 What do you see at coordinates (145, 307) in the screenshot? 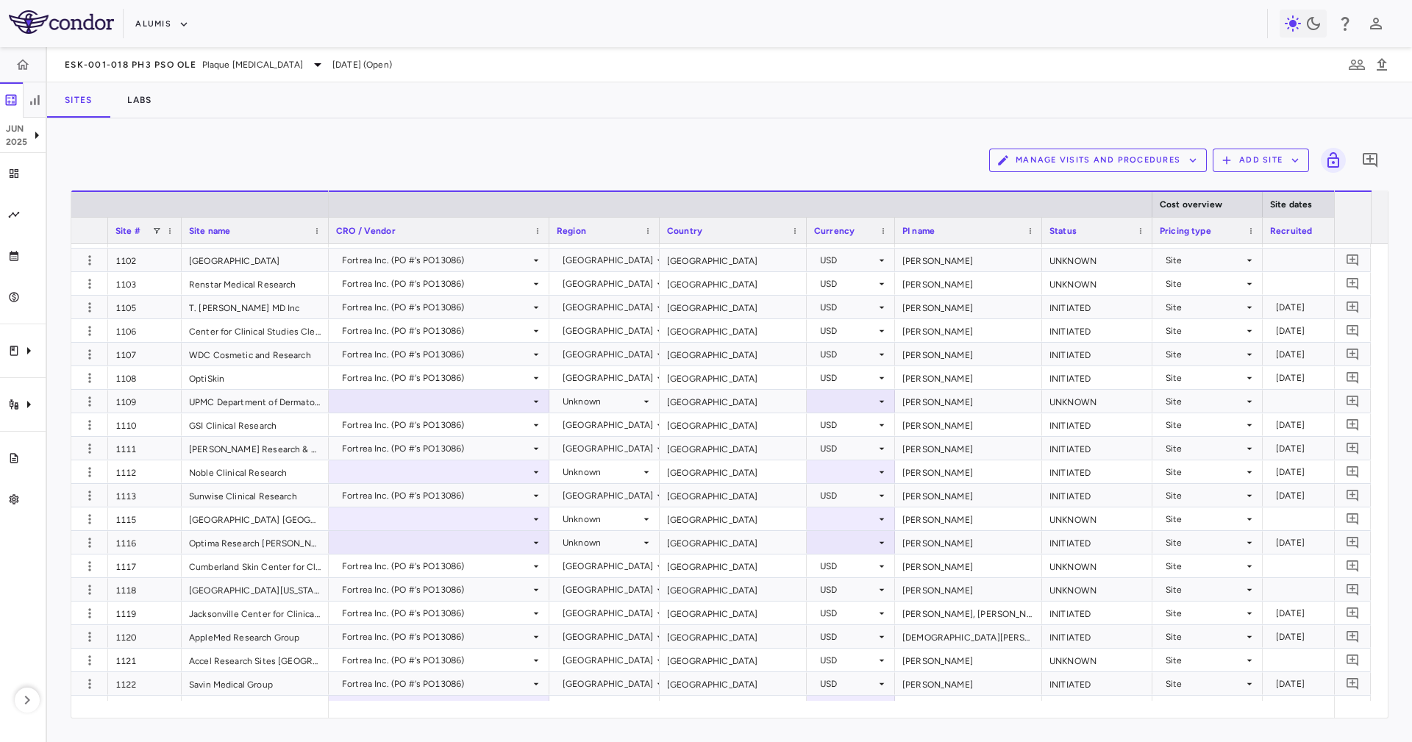
I see `div: 1105` at bounding box center [145, 307].